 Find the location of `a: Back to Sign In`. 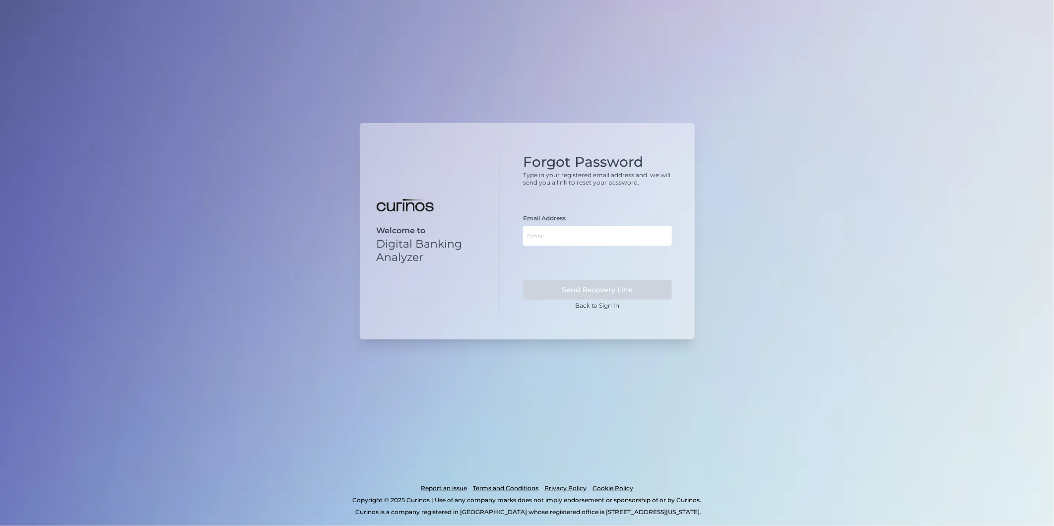

a: Back to Sign In is located at coordinates (597, 305).